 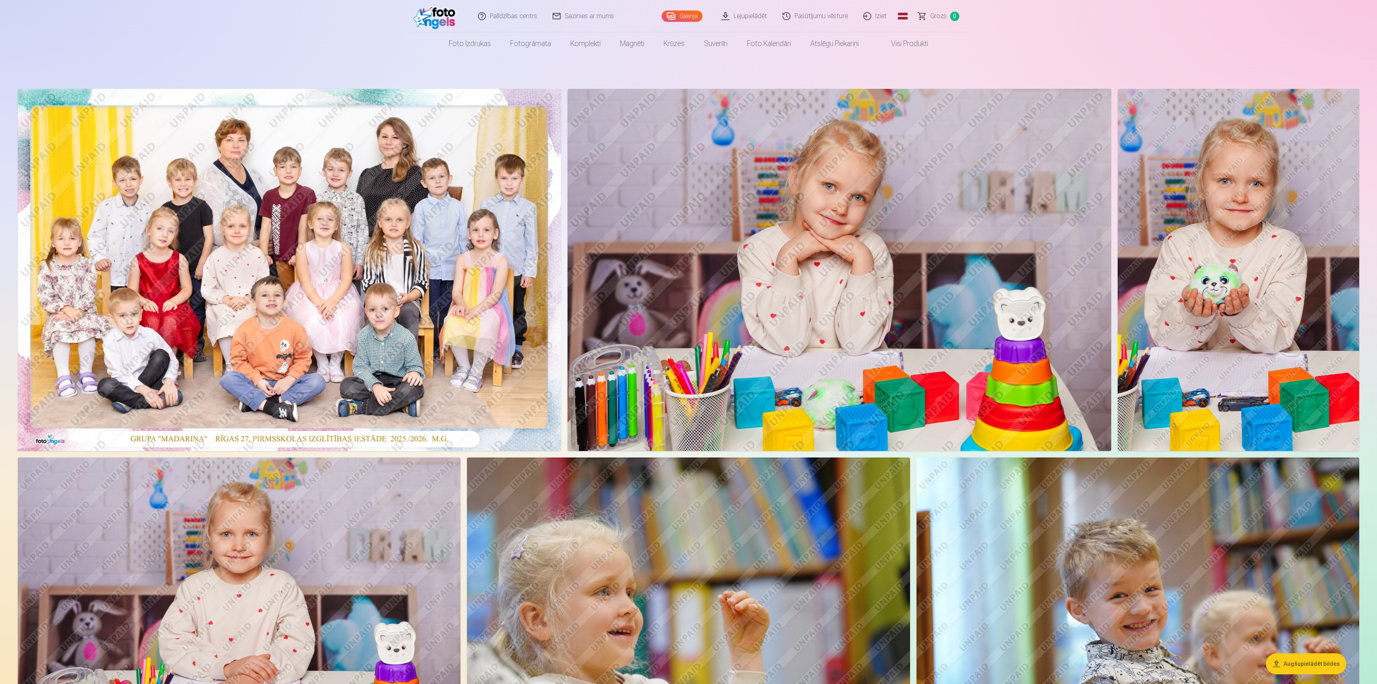 What do you see at coordinates (1306, 664) in the screenshot?
I see `button: Augšupielādēt bildes` at bounding box center [1306, 664].